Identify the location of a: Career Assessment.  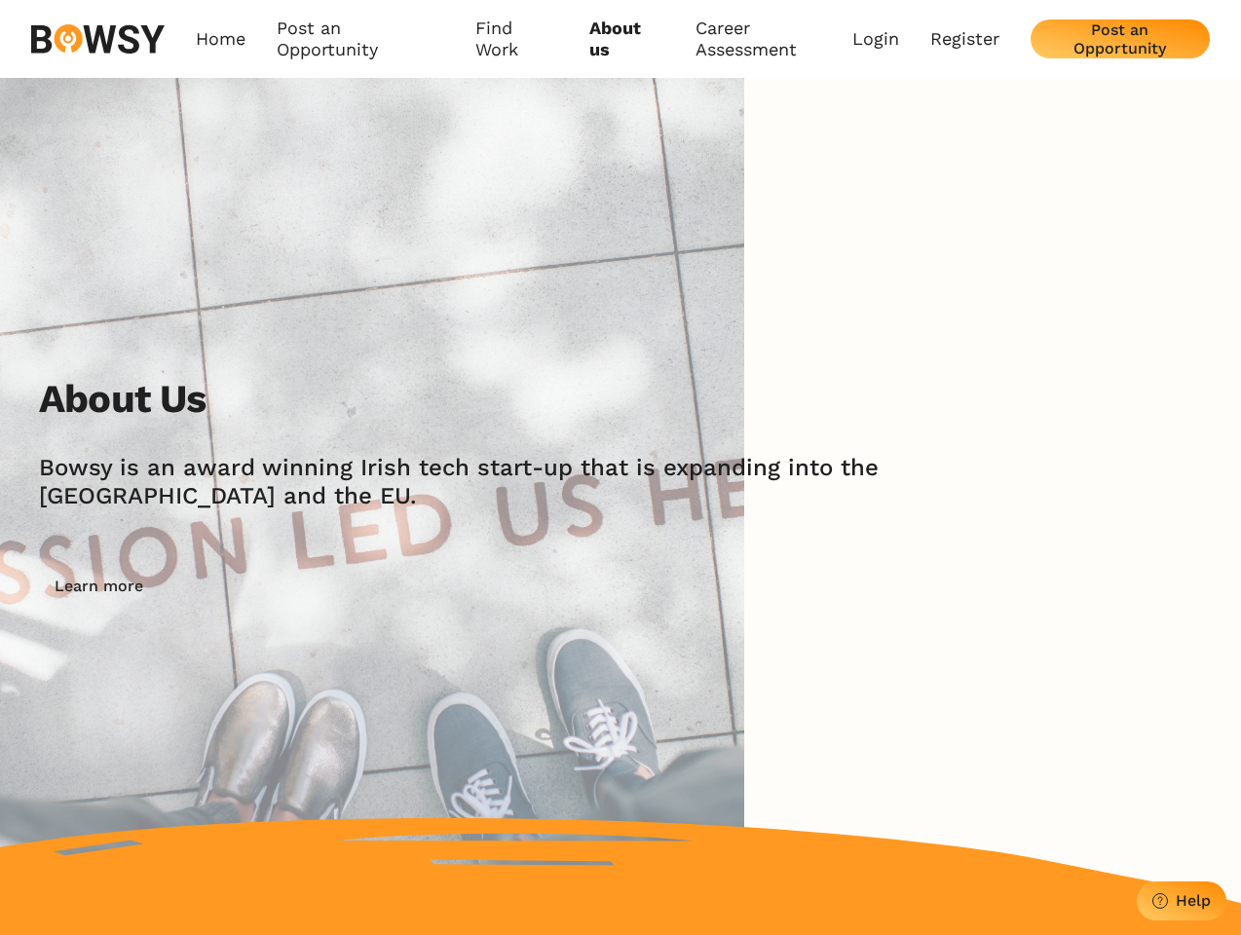
(773, 39).